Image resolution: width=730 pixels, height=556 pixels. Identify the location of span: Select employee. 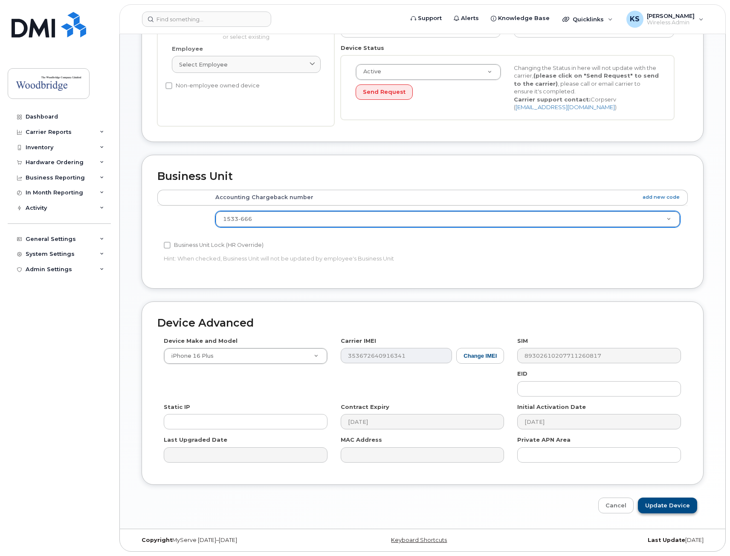
(203, 64).